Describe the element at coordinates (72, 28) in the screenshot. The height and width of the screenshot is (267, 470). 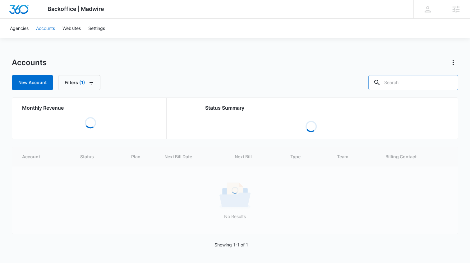
I see `a: Websites` at that location.